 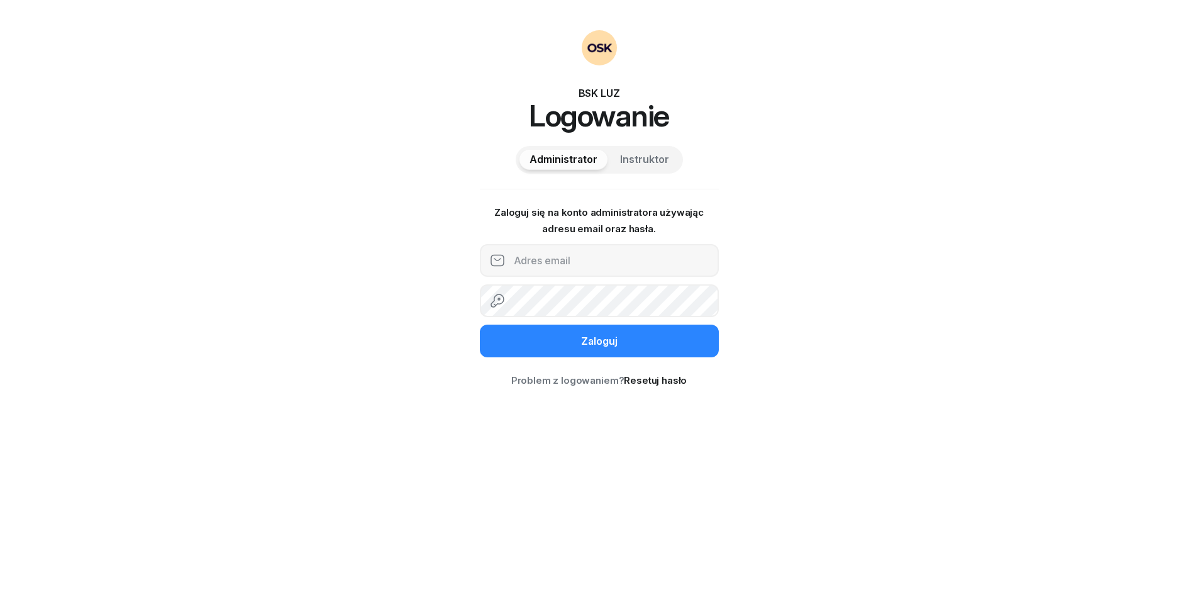 I want to click on button: Administrator, so click(x=563, y=160).